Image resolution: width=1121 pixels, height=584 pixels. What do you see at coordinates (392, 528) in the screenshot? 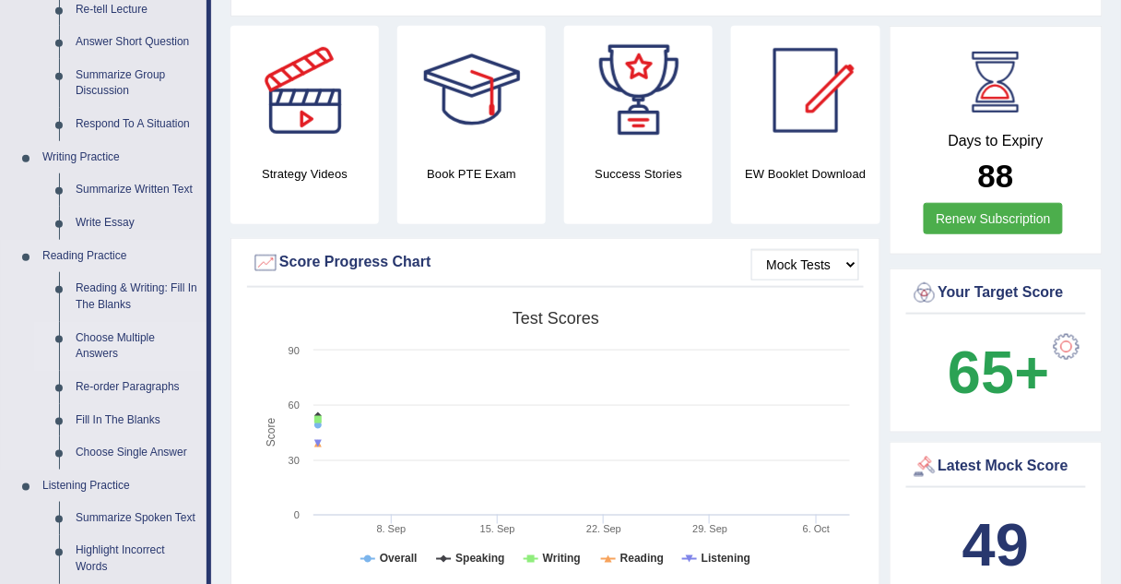
I see `tspan: 8. Sep` at bounding box center [392, 528].